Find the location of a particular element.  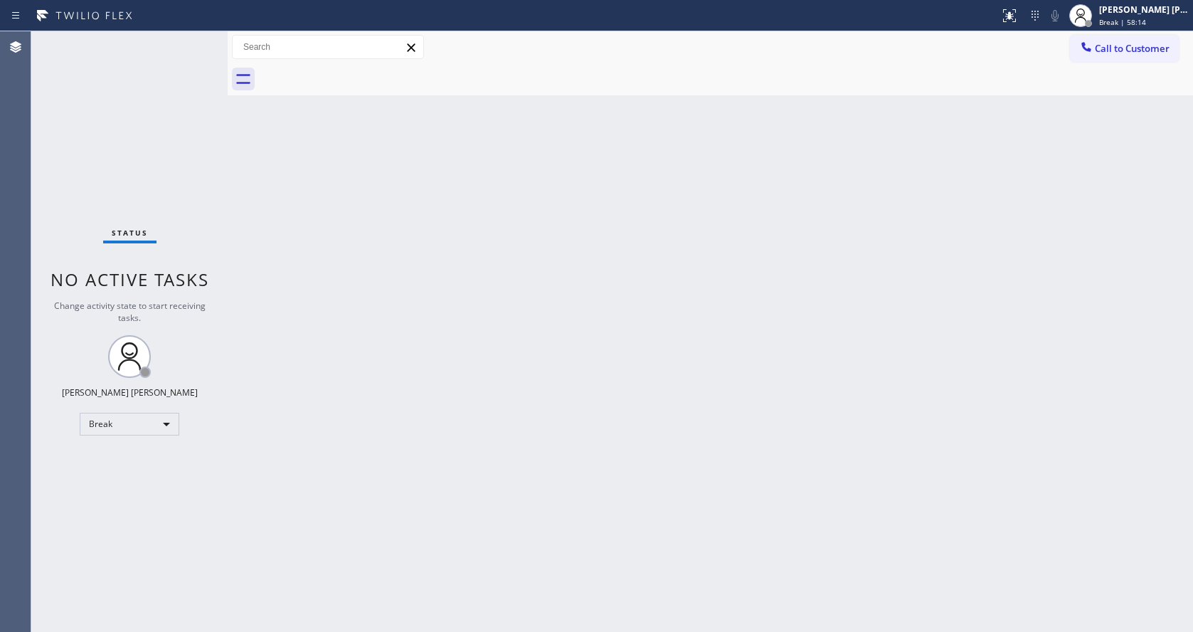

input: Search is located at coordinates (328, 47).